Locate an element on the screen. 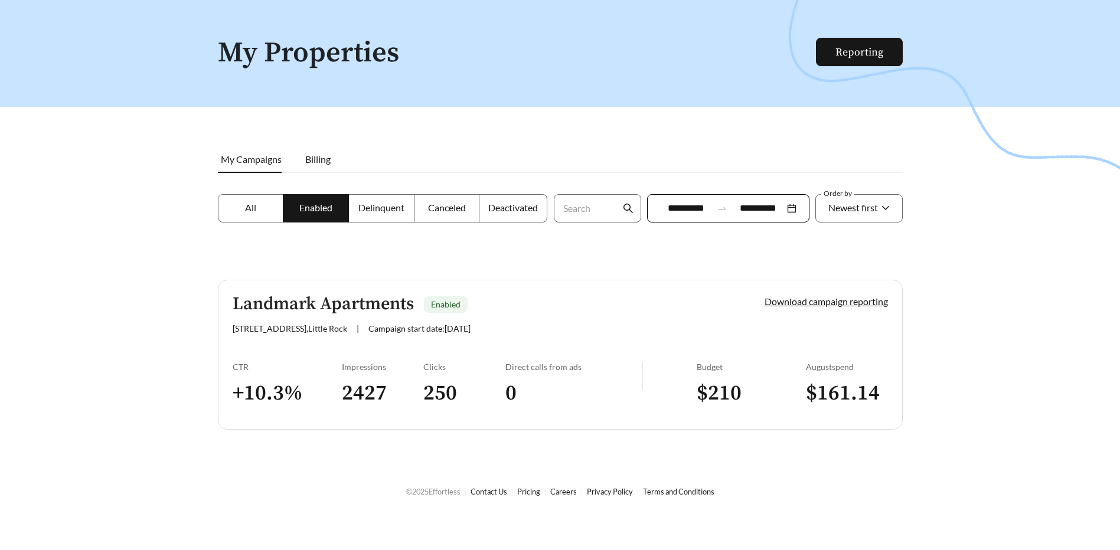  span: Billing is located at coordinates (318, 159).